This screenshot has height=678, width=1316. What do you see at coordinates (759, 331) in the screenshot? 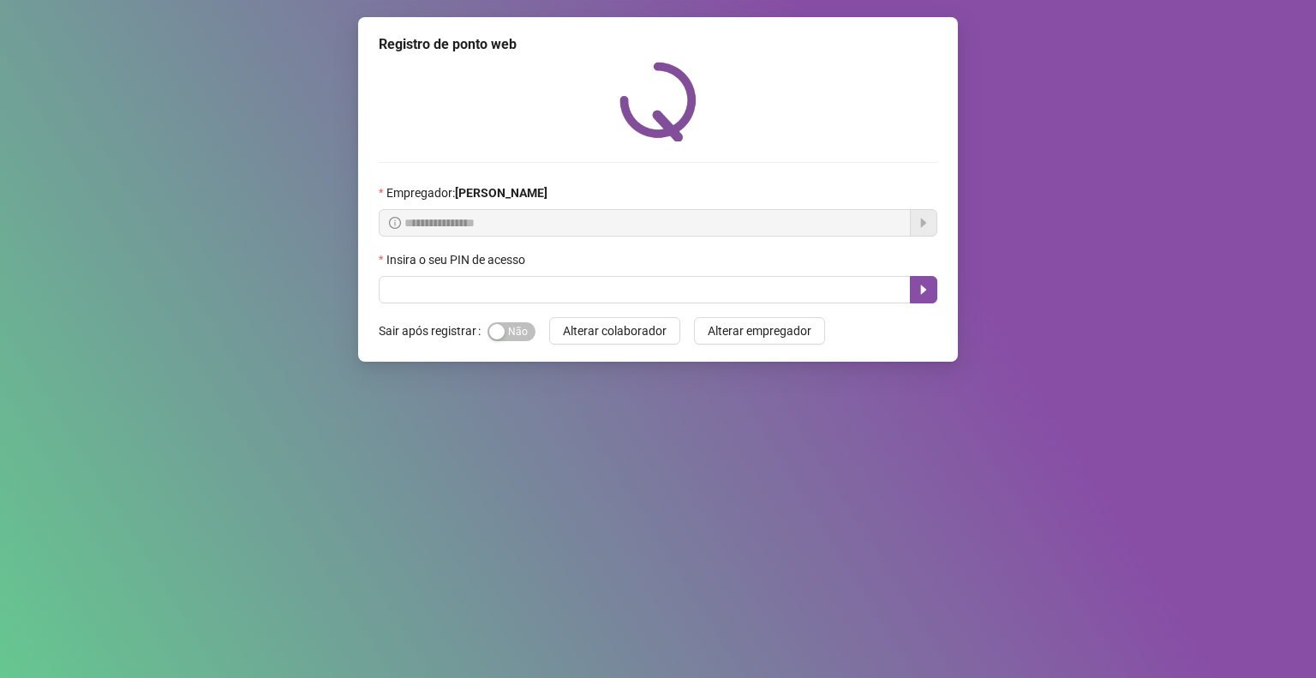
I see `button: Alterar empregador` at bounding box center [759, 331].